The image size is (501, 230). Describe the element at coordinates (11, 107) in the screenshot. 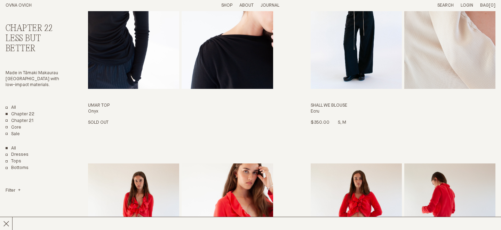

I see `a: All` at that location.